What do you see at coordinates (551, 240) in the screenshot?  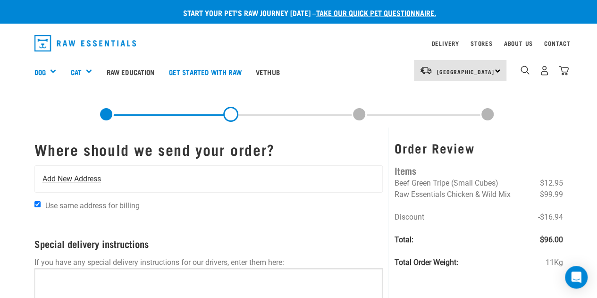 I see `span: $96.00` at bounding box center [551, 240].